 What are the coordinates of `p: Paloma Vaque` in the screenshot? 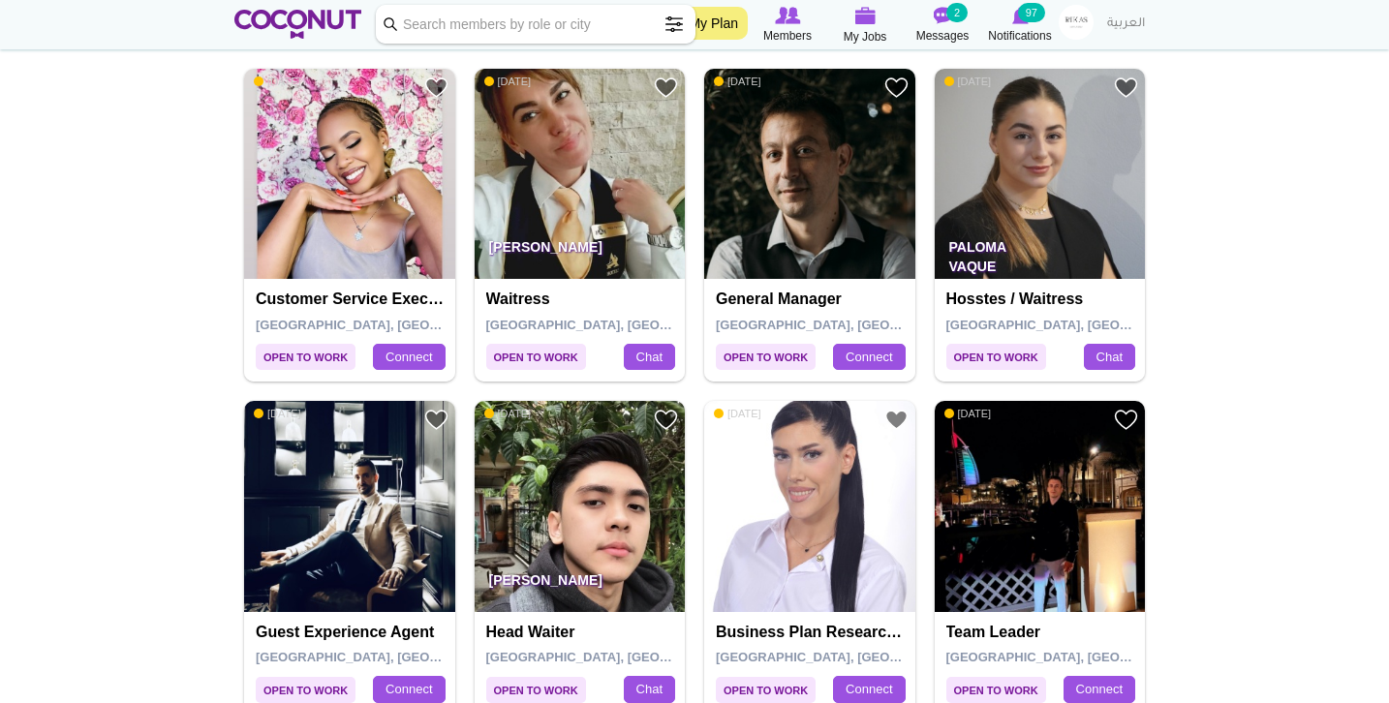 It's located at (1041, 252).